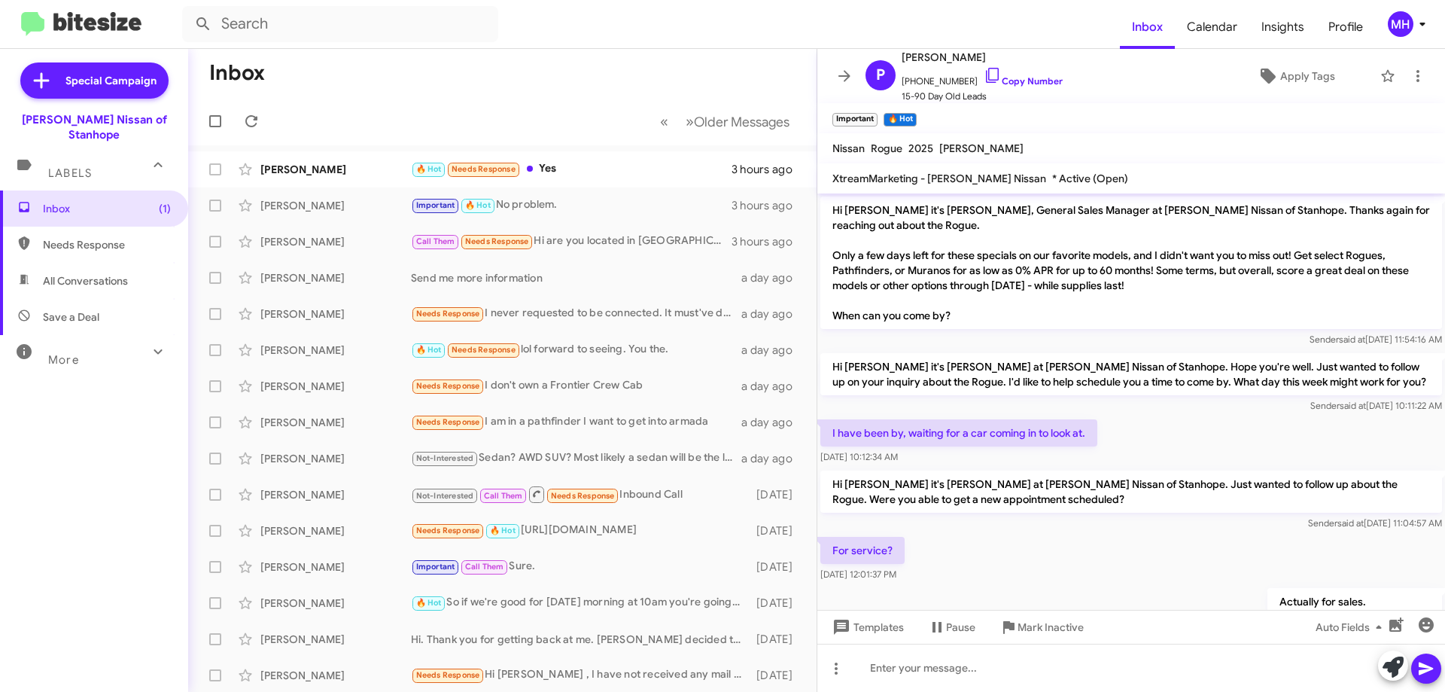 The image size is (1445, 692). Describe the element at coordinates (85, 281) in the screenshot. I see `span: All Conversations` at that location.